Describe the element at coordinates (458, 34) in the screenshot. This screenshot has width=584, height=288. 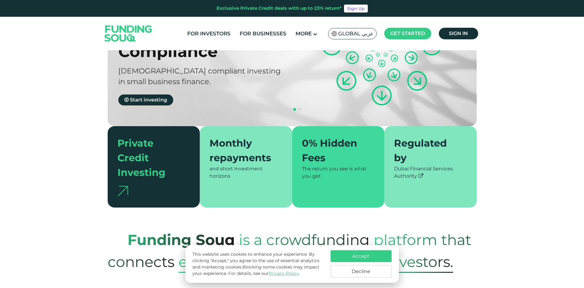
I see `a: Sign in` at that location.